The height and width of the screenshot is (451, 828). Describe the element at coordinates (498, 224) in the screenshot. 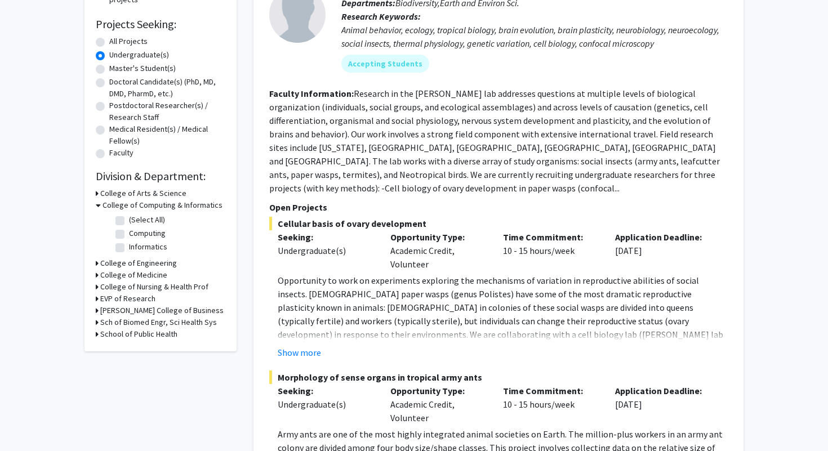

I see `span: Cellular basis of ovary development` at that location.